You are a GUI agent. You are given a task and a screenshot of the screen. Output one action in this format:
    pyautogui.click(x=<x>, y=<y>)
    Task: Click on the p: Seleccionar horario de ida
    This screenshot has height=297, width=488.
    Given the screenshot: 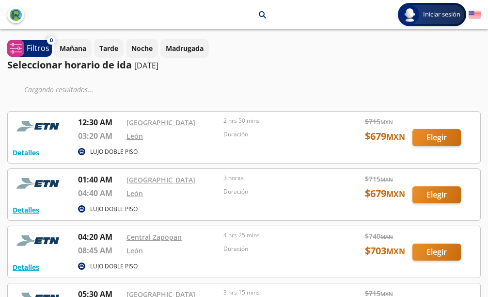 What is the action you would take?
    pyautogui.click(x=69, y=65)
    